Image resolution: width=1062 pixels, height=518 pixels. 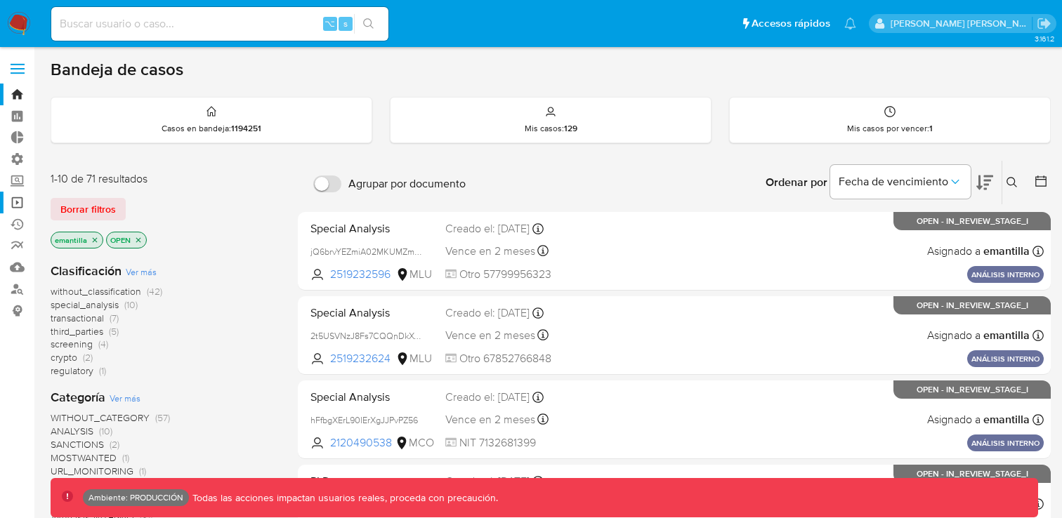 I want to click on span: s, so click(x=346, y=23).